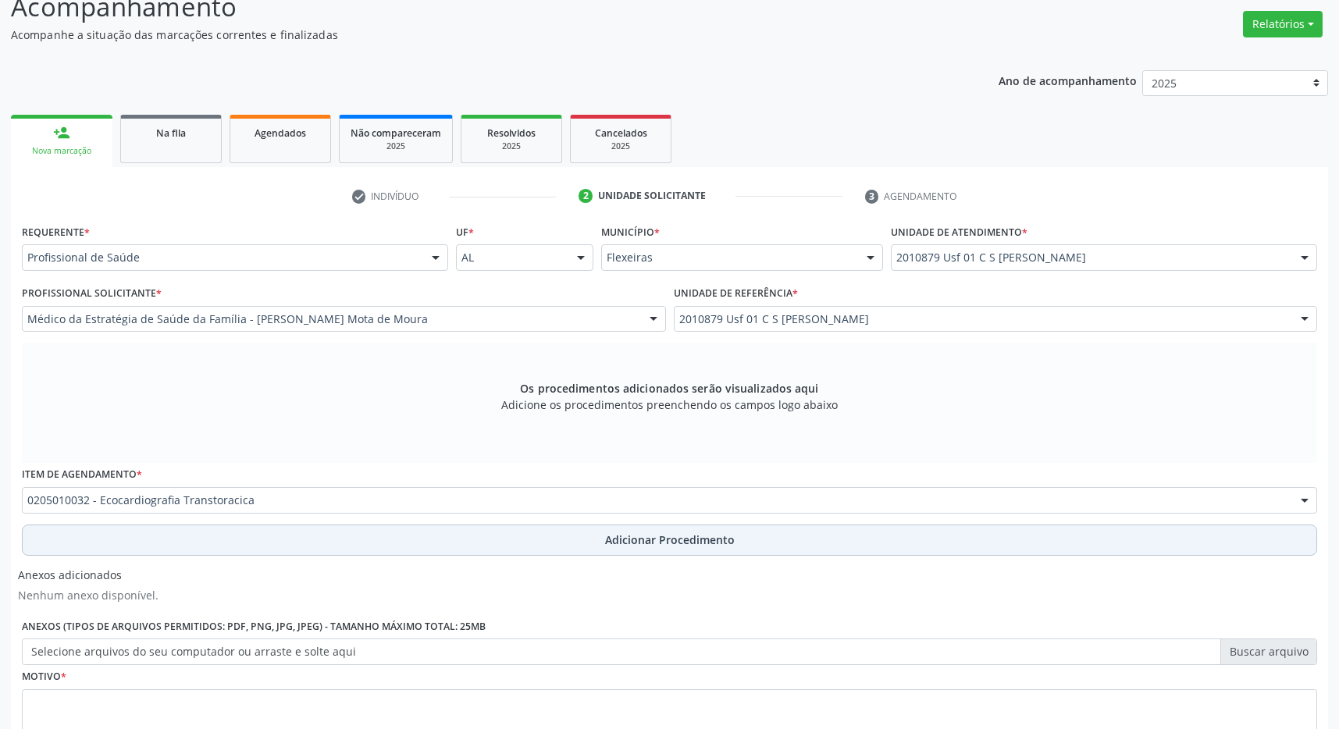  What do you see at coordinates (735, 294) in the screenshot?
I see `label: Unidade de referência` at bounding box center [735, 294].